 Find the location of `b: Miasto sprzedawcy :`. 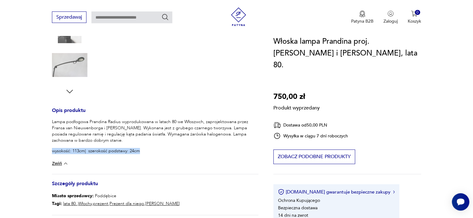

b: Miasto sprzedawcy : is located at coordinates (73, 196).